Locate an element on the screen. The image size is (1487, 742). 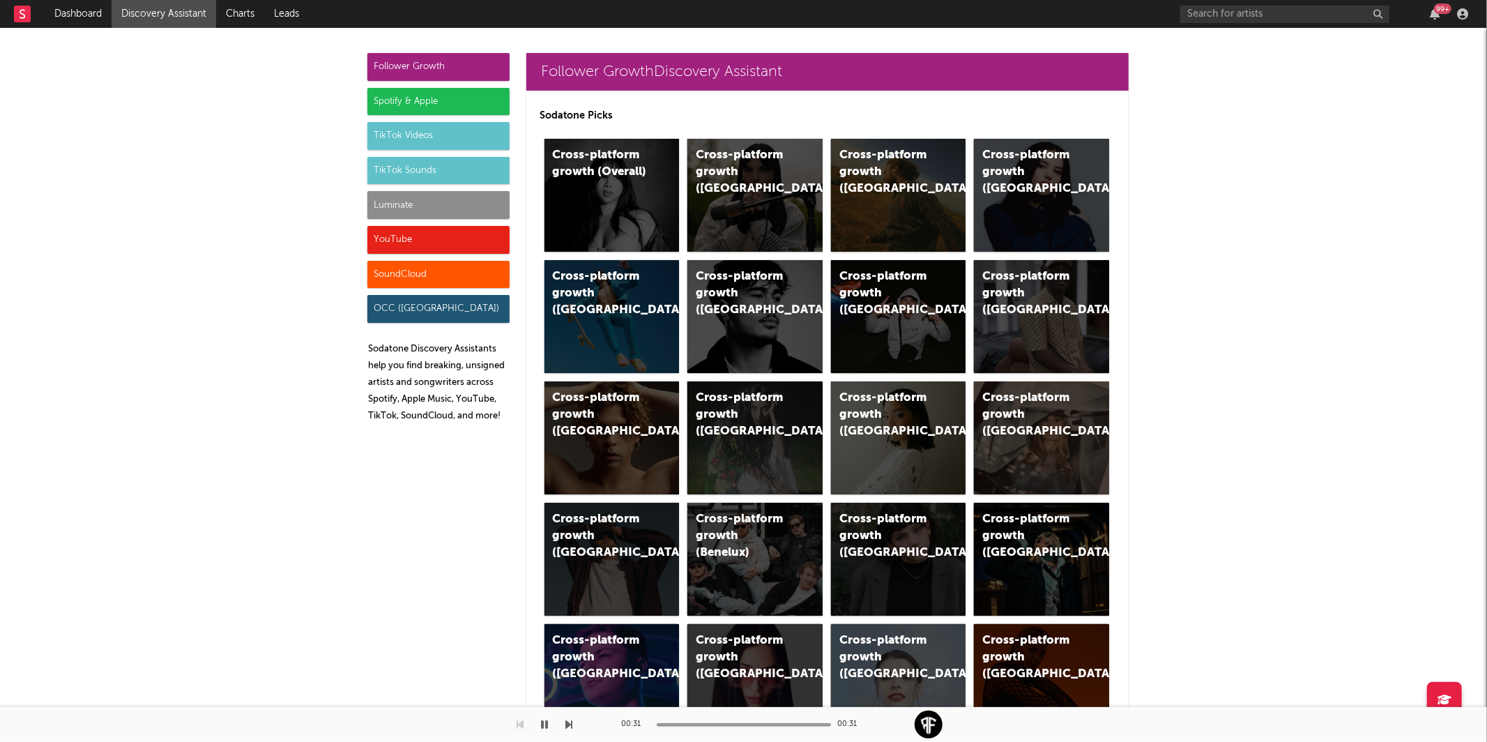
input: Search for artists is located at coordinates (1285, 14).